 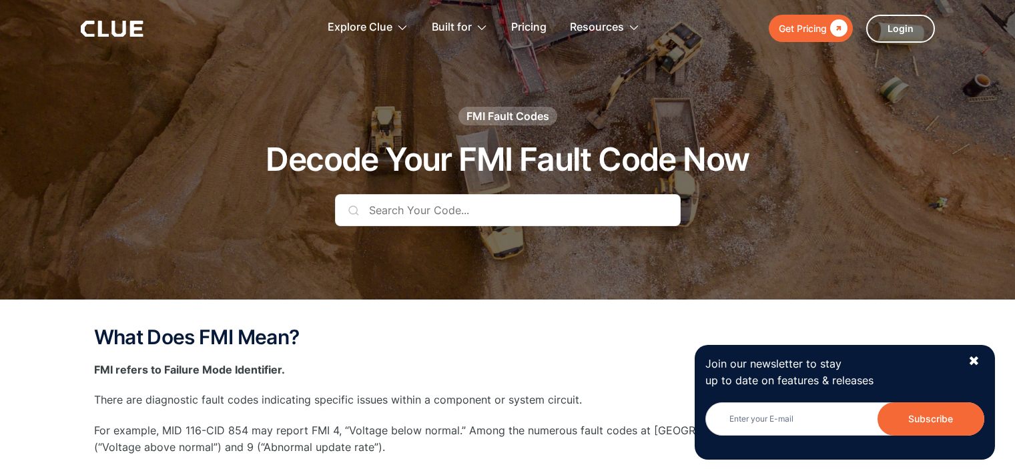 I want to click on a: Pricing, so click(x=529, y=27).